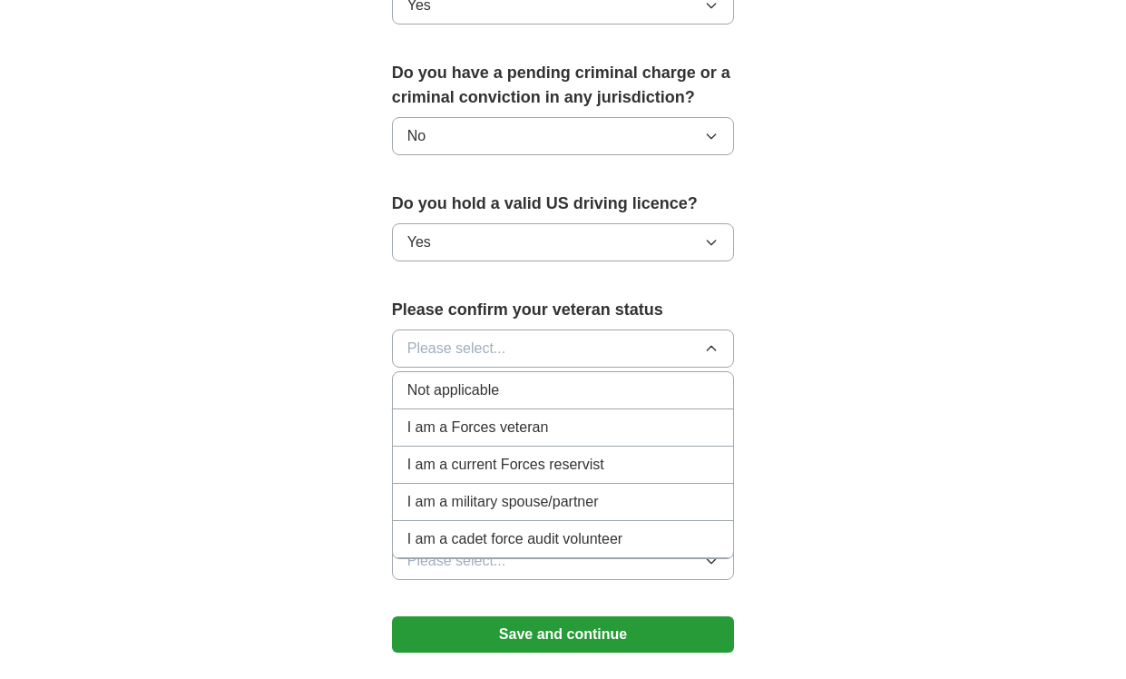 The width and height of the screenshot is (1126, 679). I want to click on span: I am a current Forces reservist, so click(506, 465).